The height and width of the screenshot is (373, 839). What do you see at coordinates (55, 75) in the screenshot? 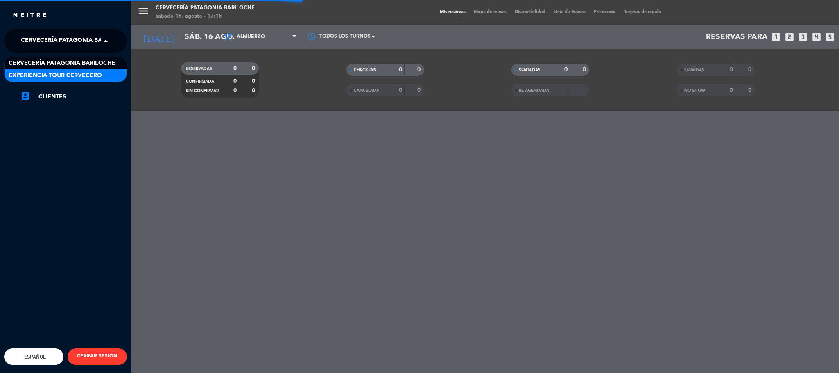
I see `span: Experiencia Tour Cervecero` at bounding box center [55, 75].